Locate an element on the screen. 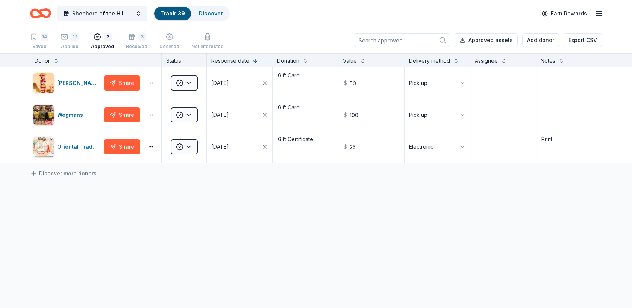 The image size is (632, 308). button: Shepherd of the Hills Fall Chicken BBQ Dinner & Auction is located at coordinates (102, 14).